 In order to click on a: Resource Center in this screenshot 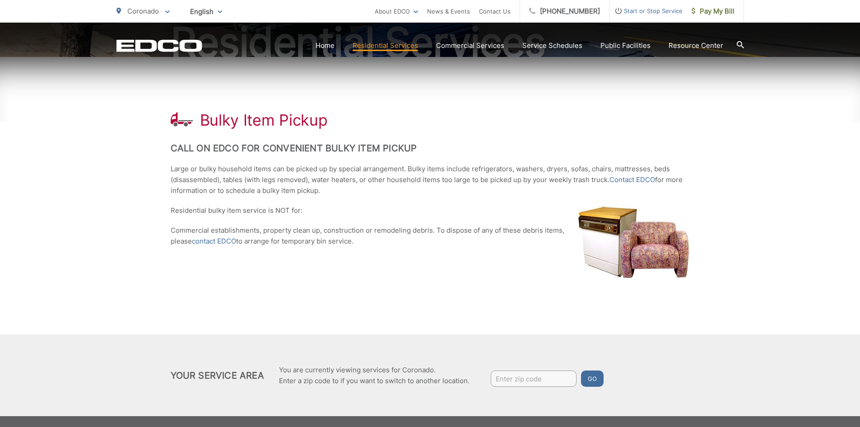, I will do `click(696, 46)`.